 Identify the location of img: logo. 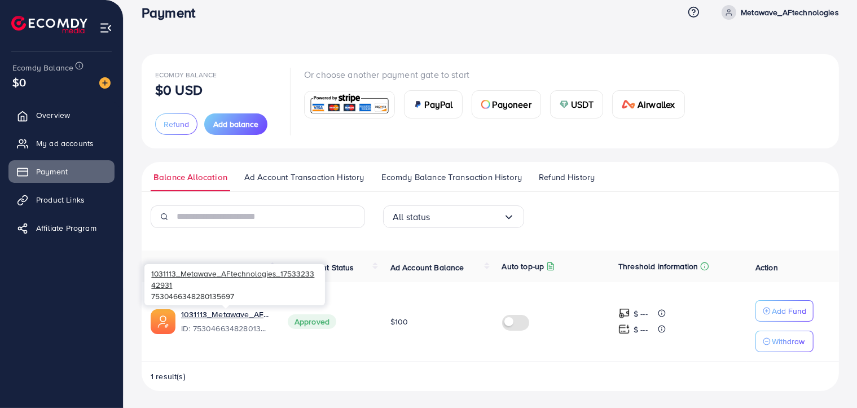
(49, 24).